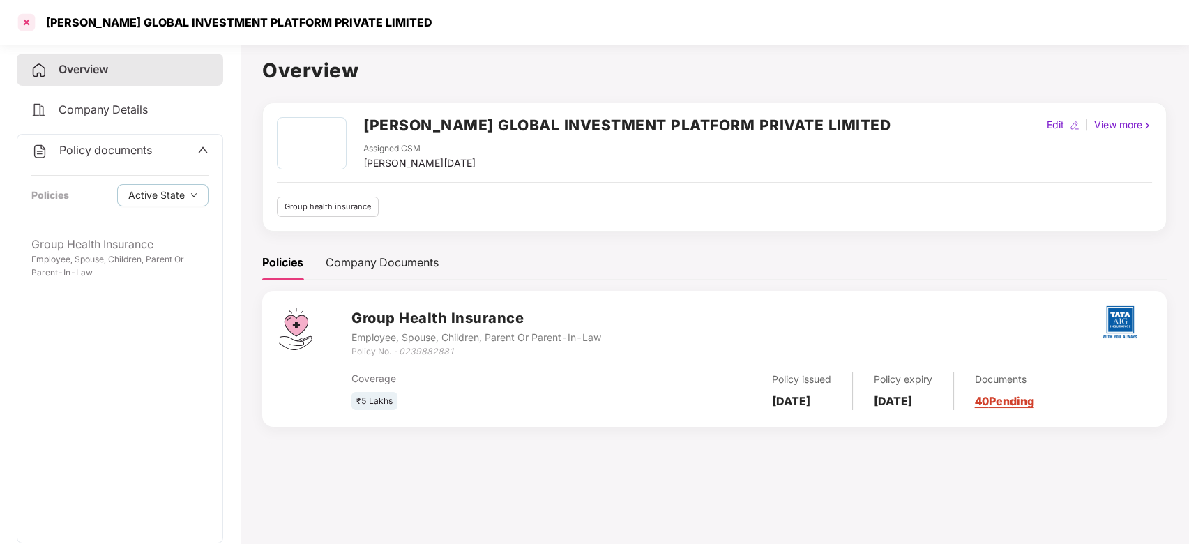 This screenshot has width=1189, height=544. I want to click on div: Documents, so click(1004, 379).